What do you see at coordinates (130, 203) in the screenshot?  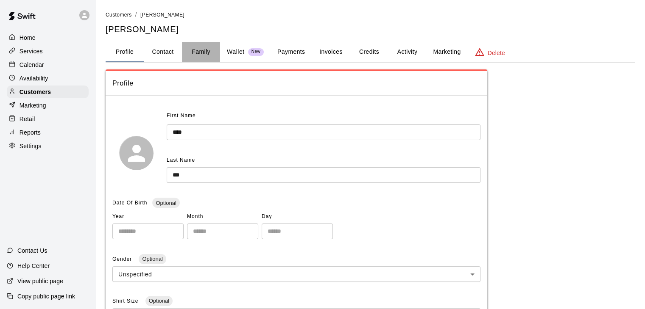 I see `span: Date Of Birth` at bounding box center [130, 203].